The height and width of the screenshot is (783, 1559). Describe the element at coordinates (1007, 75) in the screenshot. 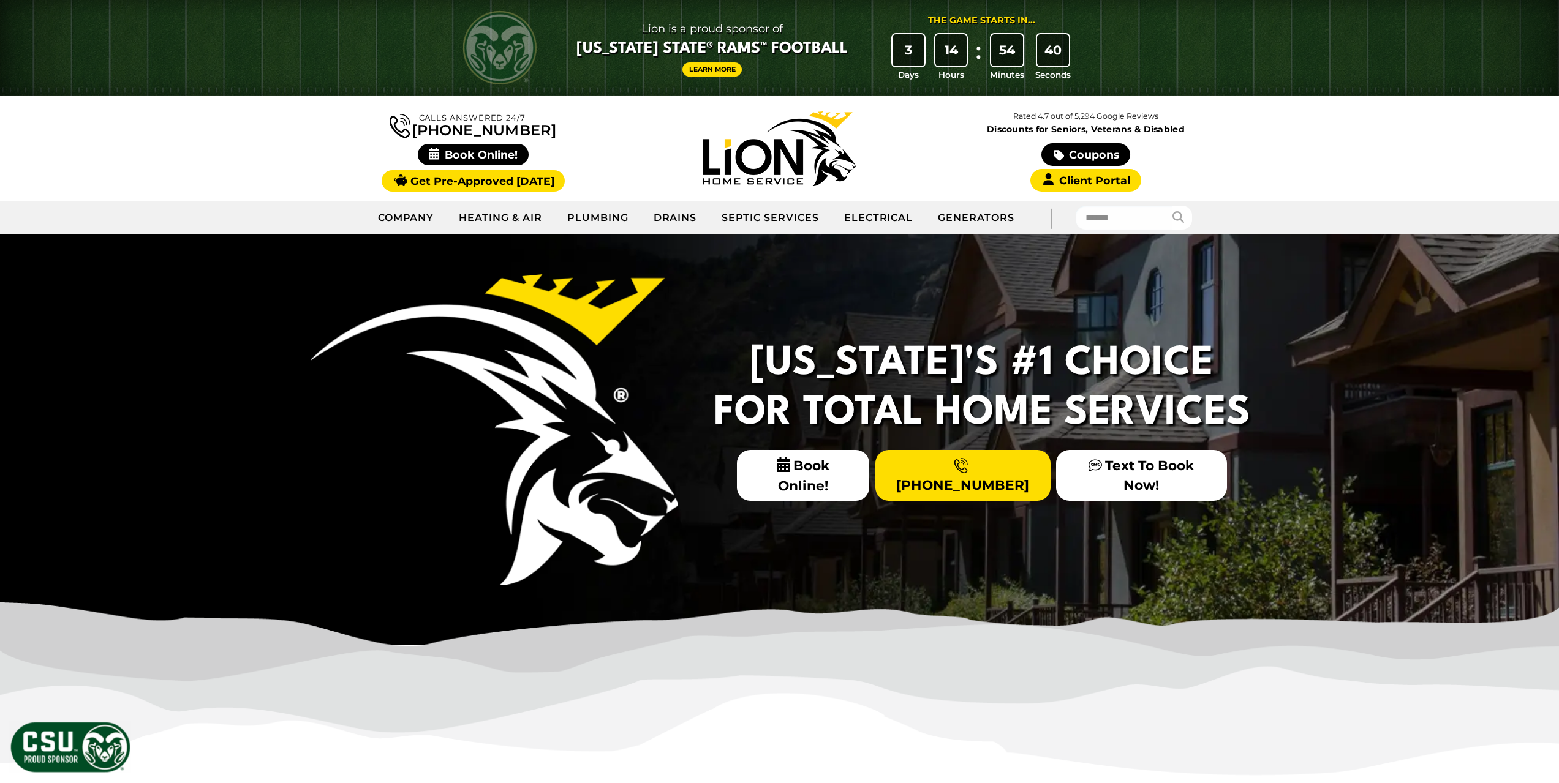

I see `span: Minutes` at that location.